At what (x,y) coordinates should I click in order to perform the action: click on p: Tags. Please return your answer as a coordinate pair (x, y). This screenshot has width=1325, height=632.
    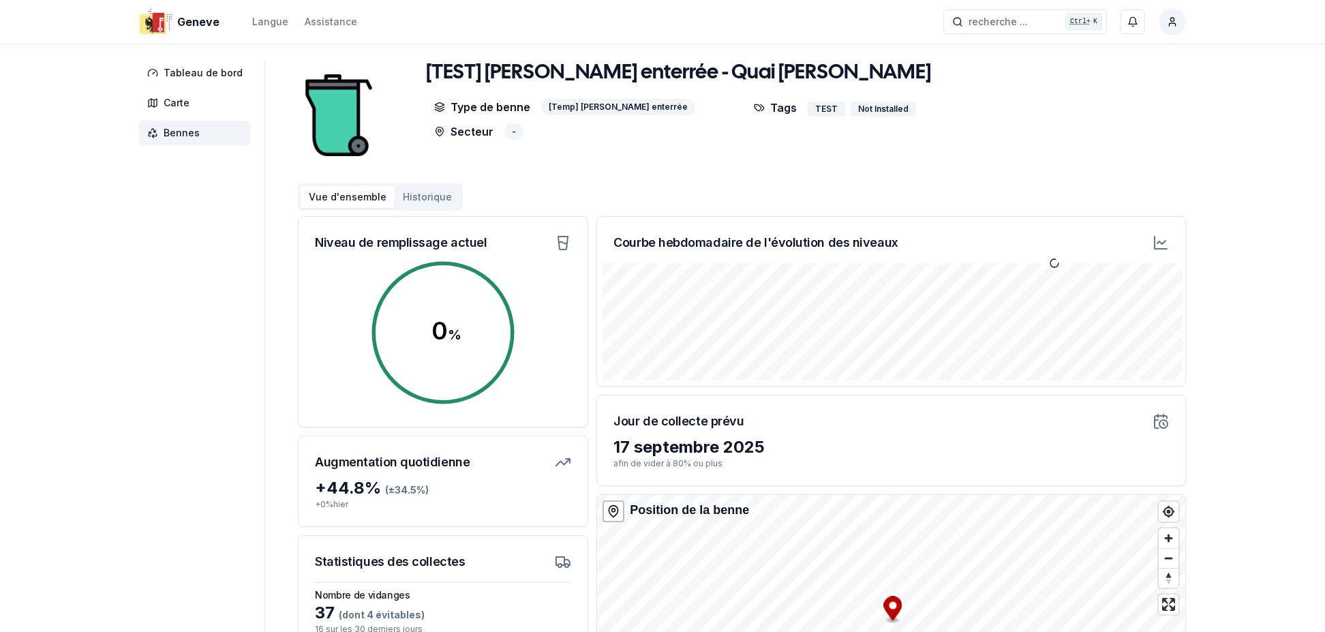
    Looking at the image, I should click on (775, 108).